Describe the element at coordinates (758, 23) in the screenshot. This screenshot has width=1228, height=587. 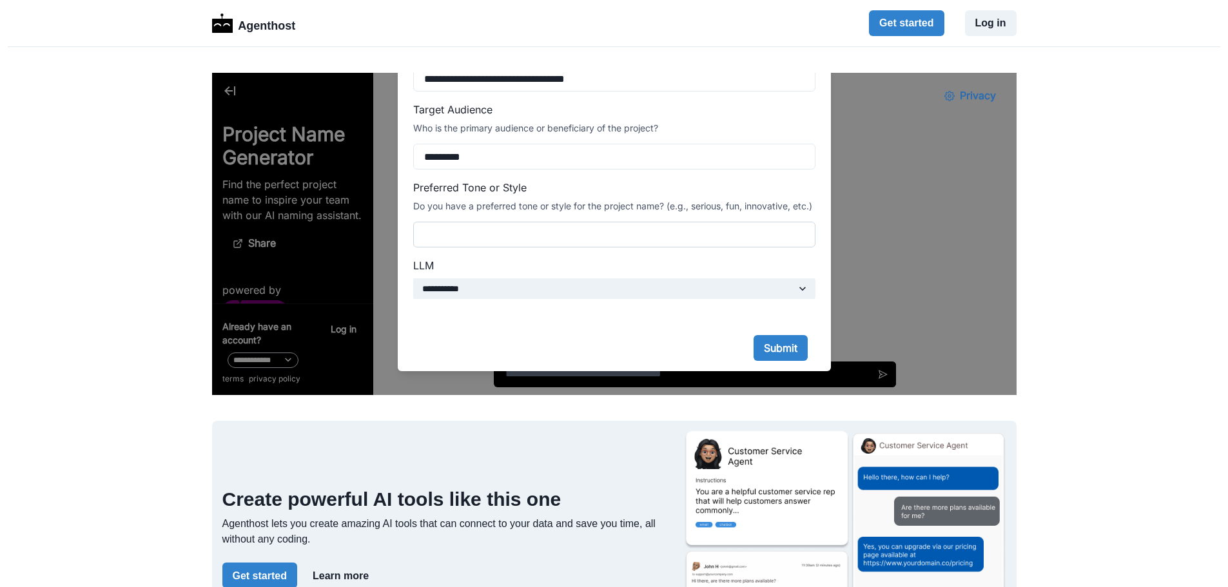
I see `button: Privacy Settings` at that location.